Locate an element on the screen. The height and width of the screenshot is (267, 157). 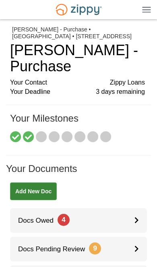
a: Docs Owed4 is located at coordinates (78, 220).